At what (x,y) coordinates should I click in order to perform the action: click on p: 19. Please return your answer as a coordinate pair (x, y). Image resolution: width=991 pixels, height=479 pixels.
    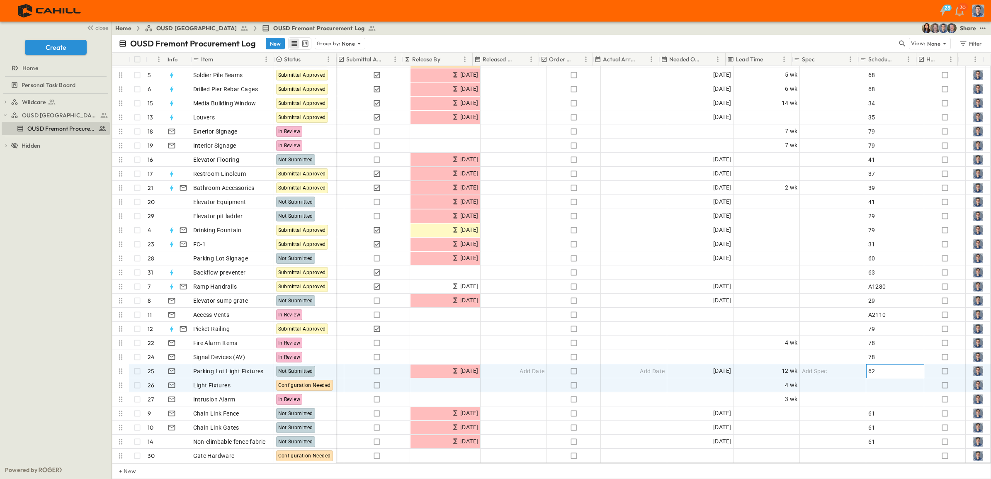
    Looking at the image, I should click on (150, 145).